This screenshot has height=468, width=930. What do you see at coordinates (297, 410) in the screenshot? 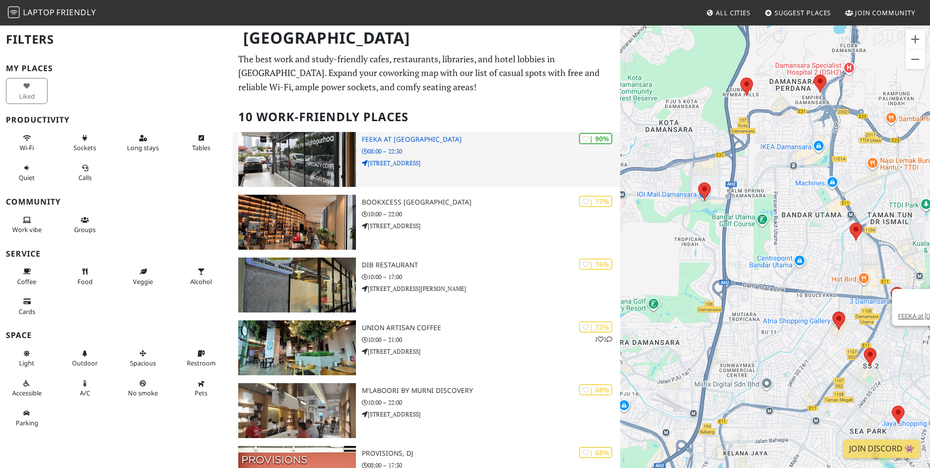
I see `img: M'Laboori by Murni Discovery` at bounding box center [297, 410].